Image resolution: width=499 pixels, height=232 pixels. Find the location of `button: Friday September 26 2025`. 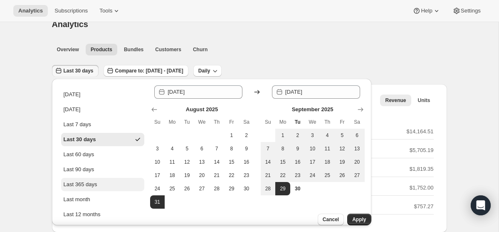

button: Friday September 26 2025 is located at coordinates (342, 175).